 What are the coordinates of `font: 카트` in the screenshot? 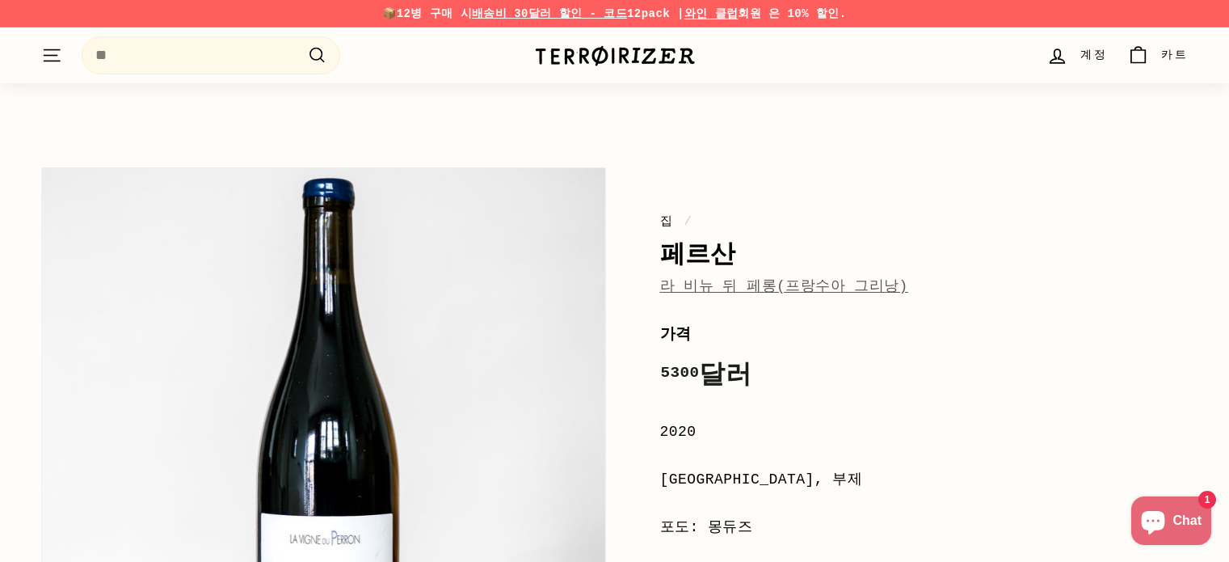 It's located at (1175, 55).